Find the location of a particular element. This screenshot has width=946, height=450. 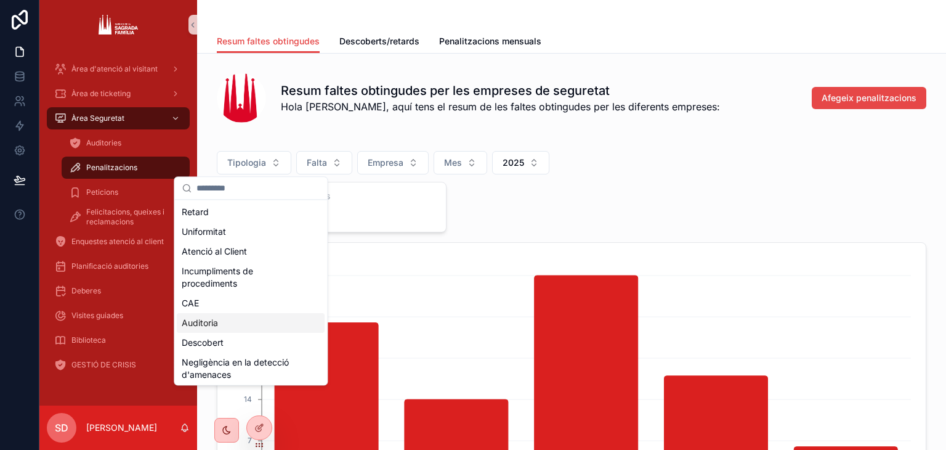

div: Retard is located at coordinates (251, 212).